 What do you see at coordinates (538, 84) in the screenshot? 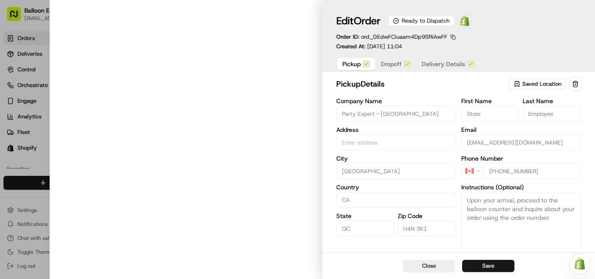
I see `button: Saved Location` at bounding box center [538, 84].